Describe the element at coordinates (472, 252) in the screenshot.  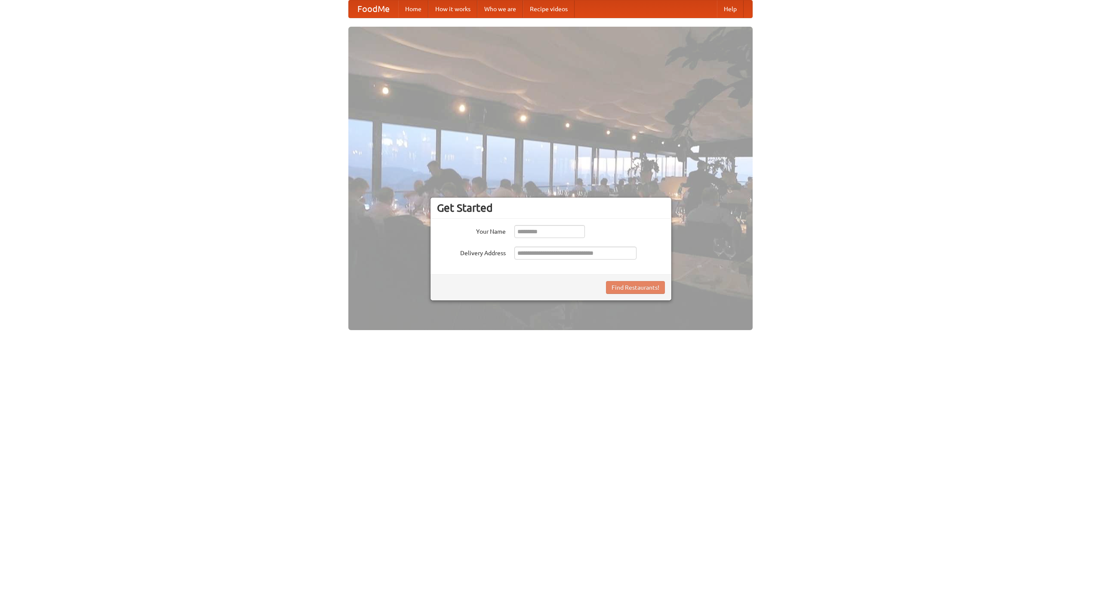
I see `label: Delivery Address` at that location.